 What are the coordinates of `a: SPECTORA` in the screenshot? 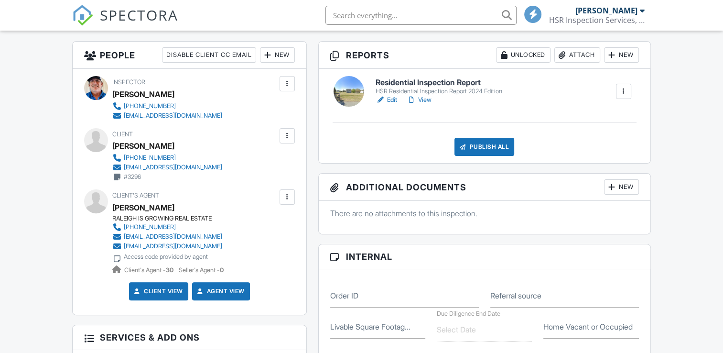 It's located at (125, 23).